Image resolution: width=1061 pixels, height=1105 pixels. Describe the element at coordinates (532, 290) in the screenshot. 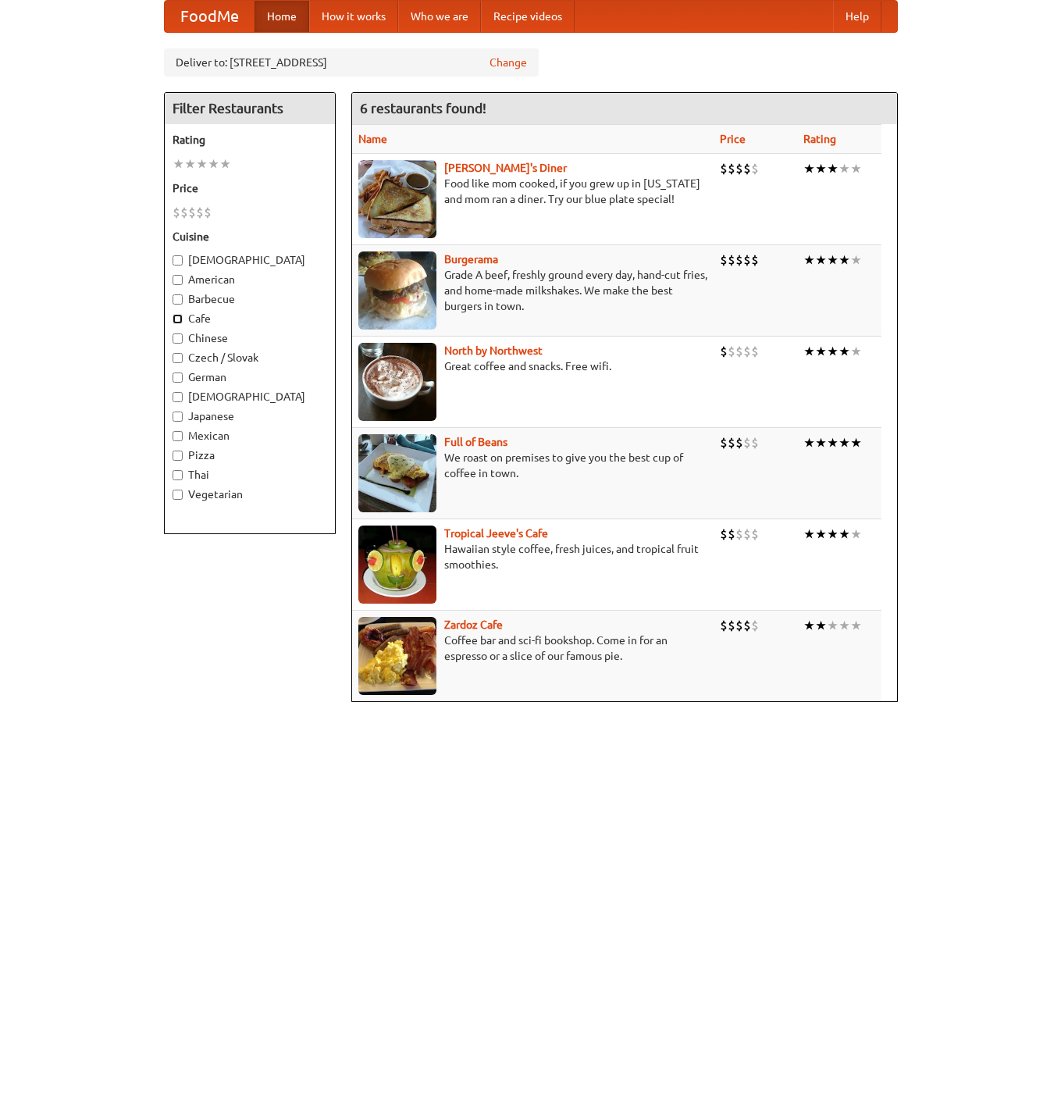

I see `p: Grade A beef, freshly ground every day, hand-cut fries, and home-made milkshakes. We make the bes...` at that location.